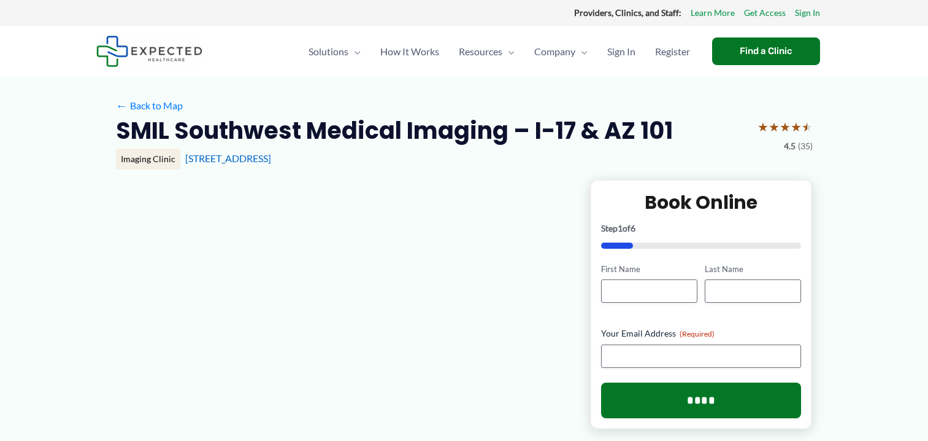  I want to click on strong: Providers, Clinics, and Staff:, so click(628, 12).